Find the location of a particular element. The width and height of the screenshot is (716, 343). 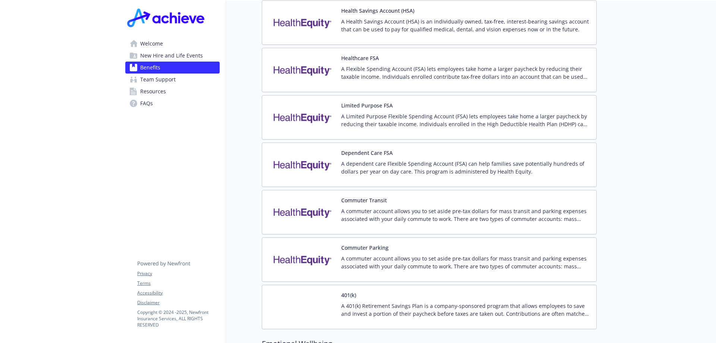

img: Fidelity Investments carrier logo is located at coordinates (302, 306).